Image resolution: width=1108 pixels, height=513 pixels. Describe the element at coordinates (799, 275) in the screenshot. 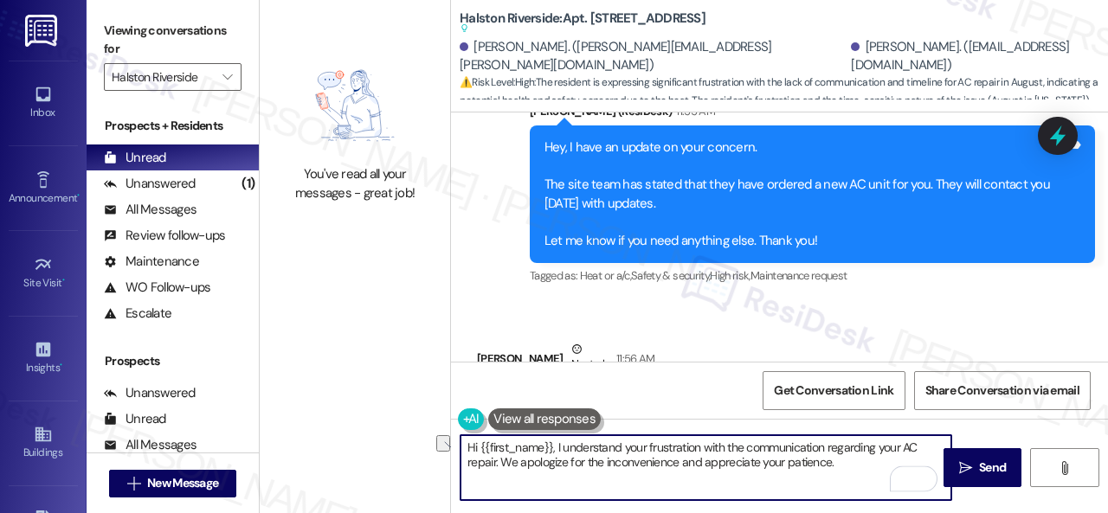

I see `span: Maintenance request` at that location.